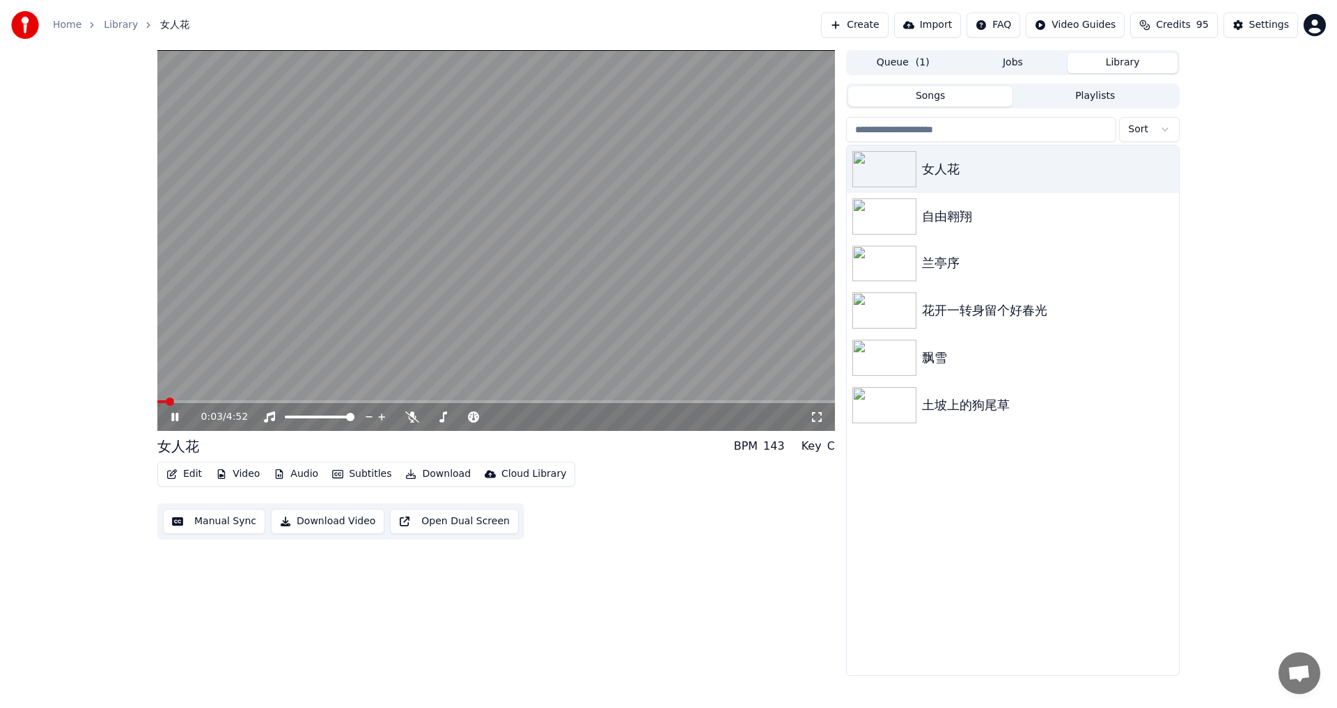  I want to click on button: Playlists, so click(1094, 96).